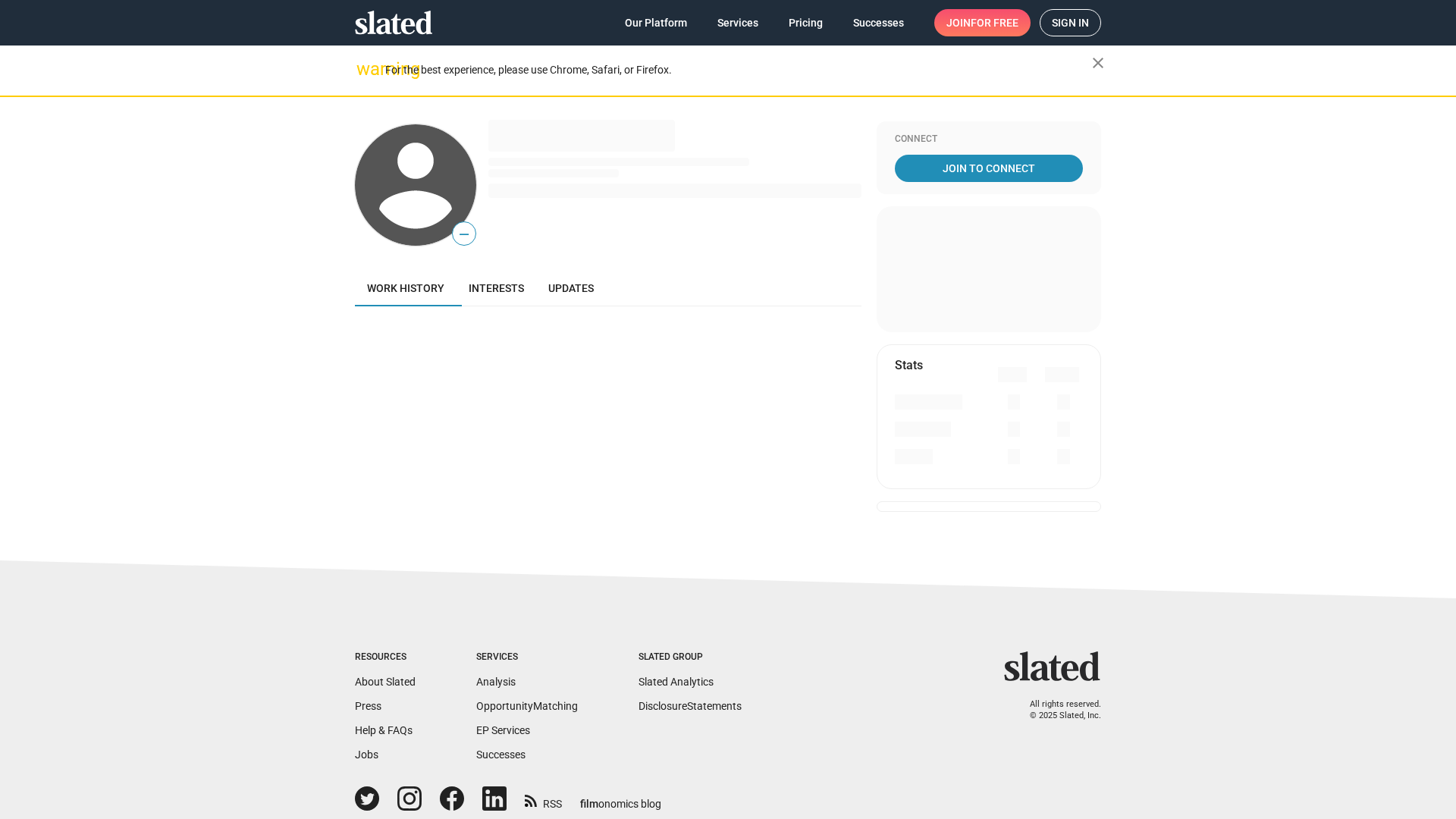 The image size is (1456, 819). What do you see at coordinates (690, 657) in the screenshot?
I see `div: Slated Group` at bounding box center [690, 657].